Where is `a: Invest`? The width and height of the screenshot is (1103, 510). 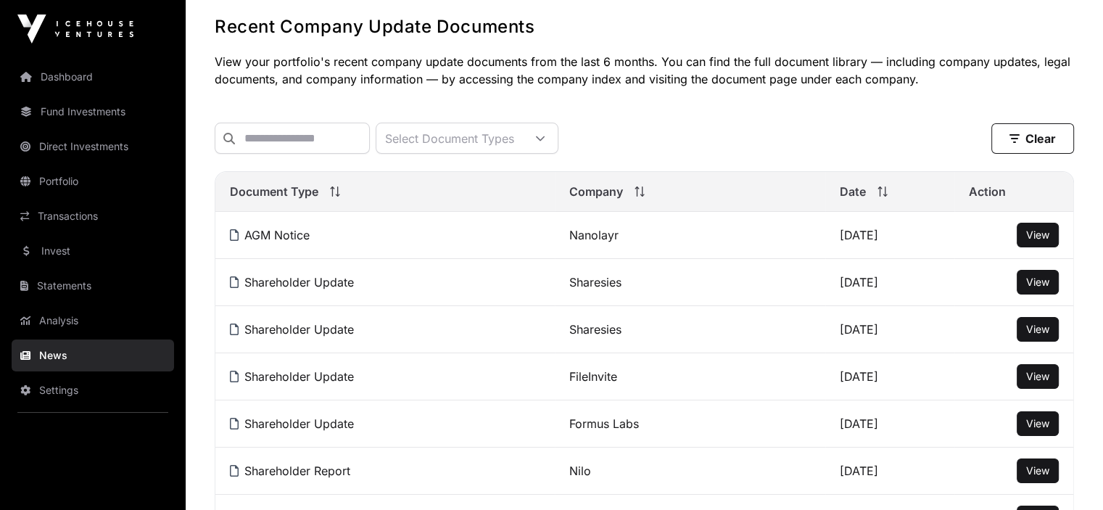 a: Invest is located at coordinates (93, 251).